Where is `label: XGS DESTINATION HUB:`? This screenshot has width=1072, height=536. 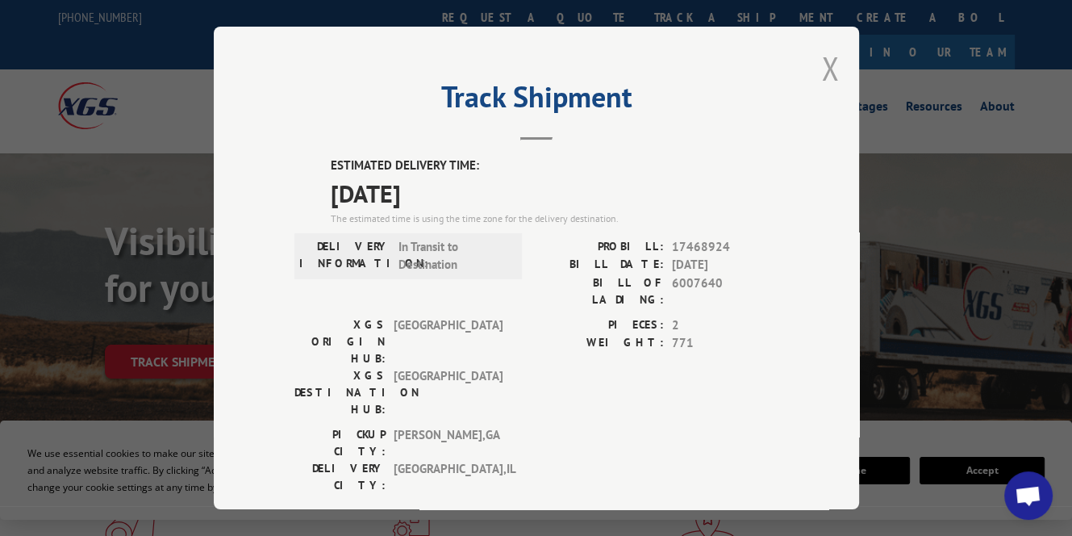 label: XGS DESTINATION HUB: is located at coordinates (340, 392).